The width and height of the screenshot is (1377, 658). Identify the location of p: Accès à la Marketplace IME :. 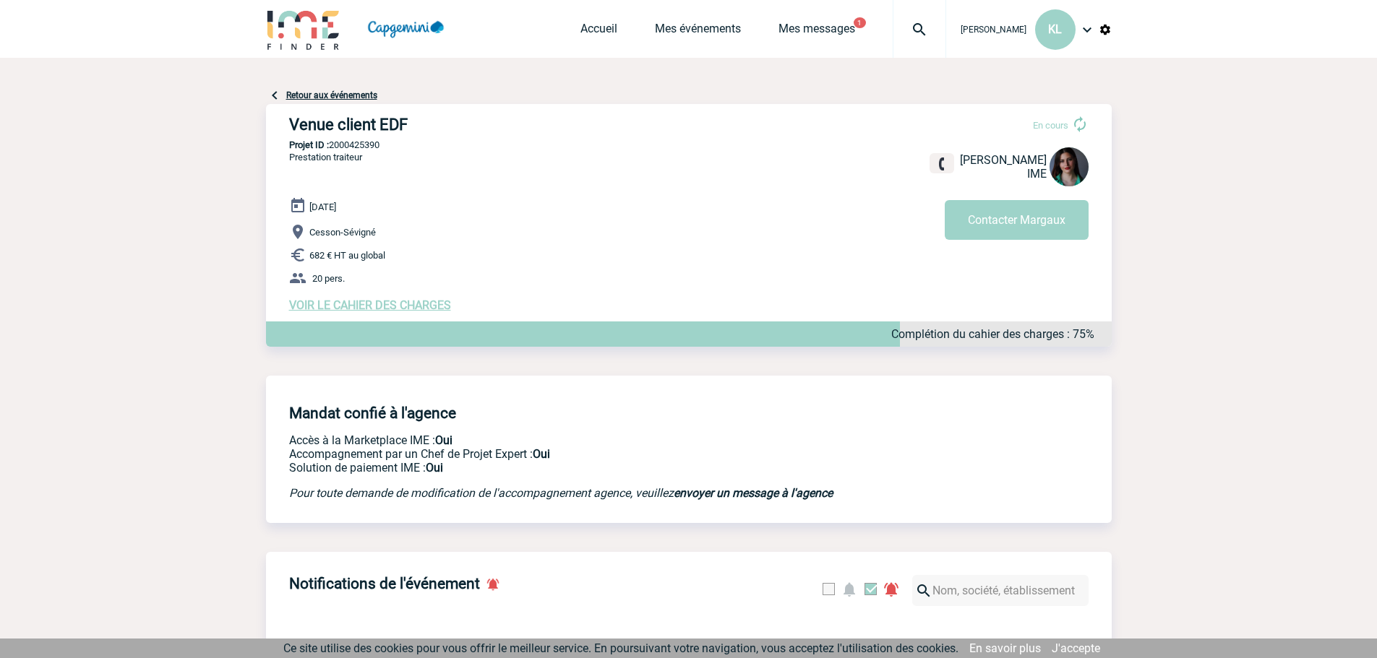
(589, 440).